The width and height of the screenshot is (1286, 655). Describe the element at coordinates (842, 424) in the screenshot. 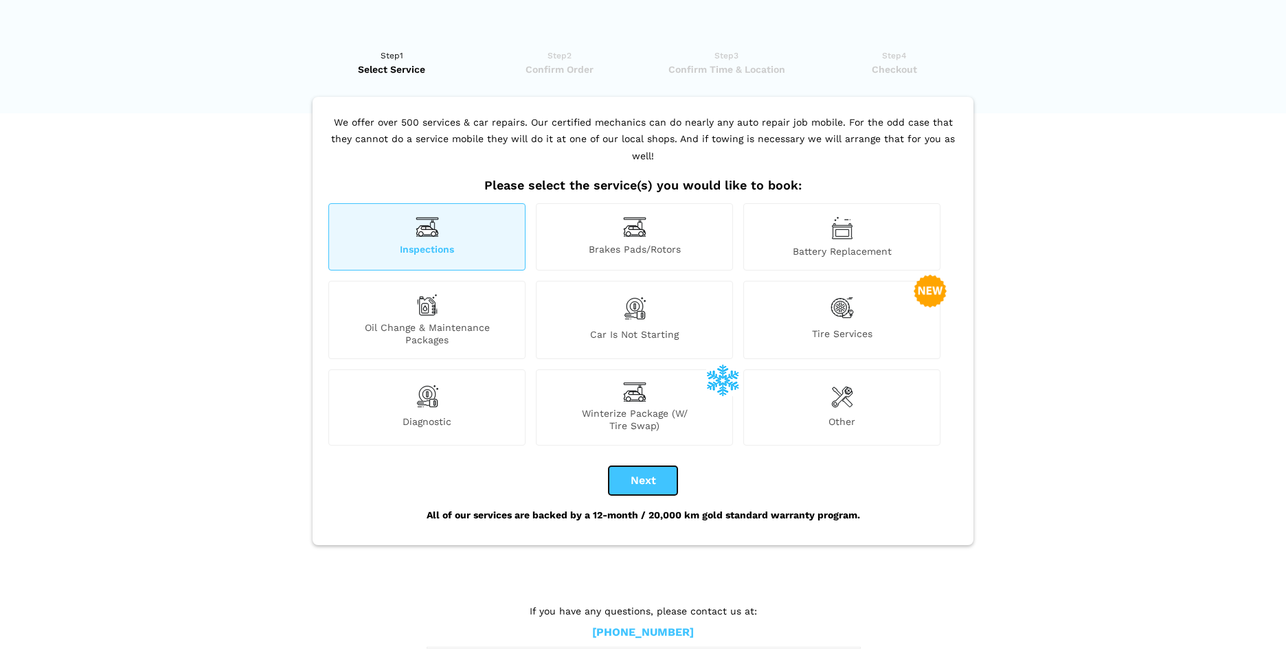

I see `span: Other` at that location.